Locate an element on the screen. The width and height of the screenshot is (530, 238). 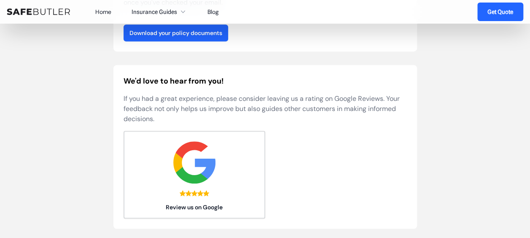
a: Get Quote is located at coordinates (500, 12).